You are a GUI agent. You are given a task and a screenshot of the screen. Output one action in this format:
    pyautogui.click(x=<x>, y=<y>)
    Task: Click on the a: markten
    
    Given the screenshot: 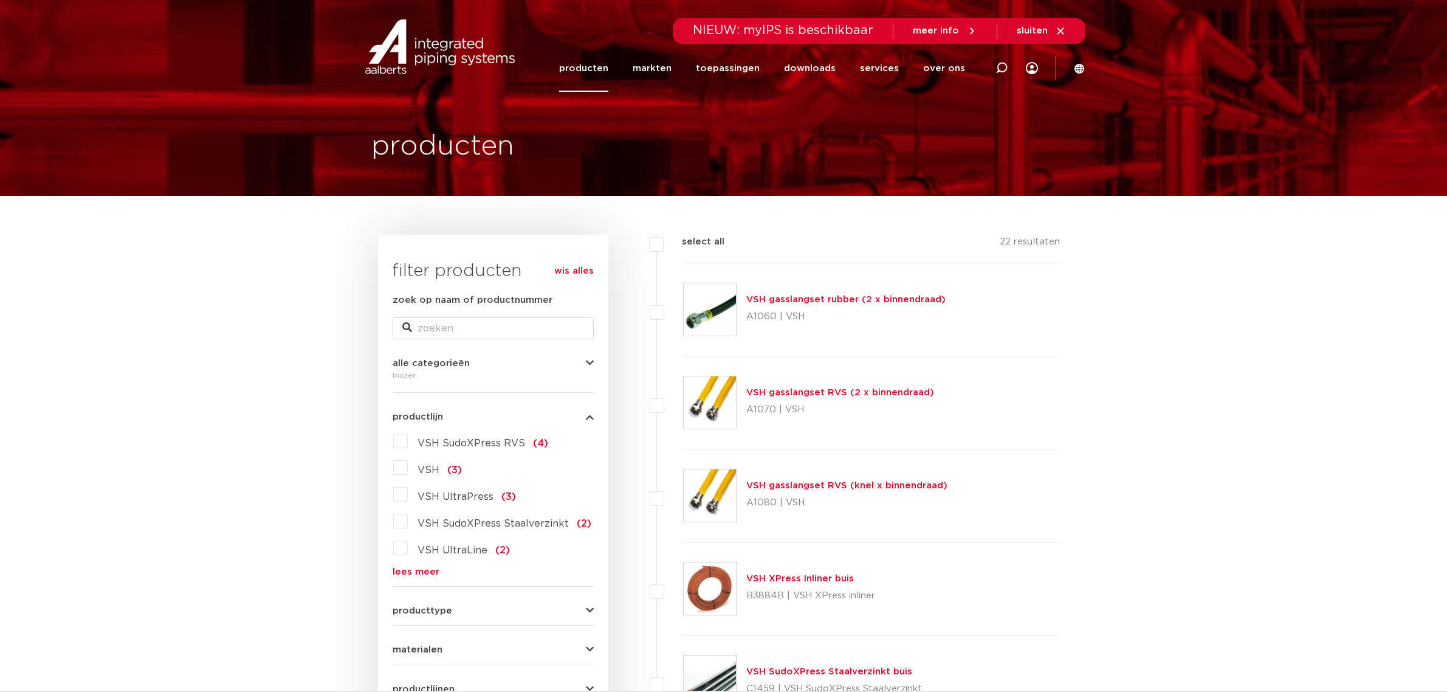 What is the action you would take?
    pyautogui.click(x=652, y=68)
    